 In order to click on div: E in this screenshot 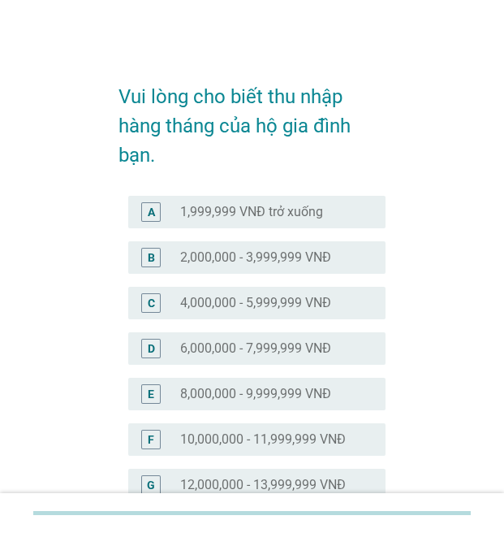, I will do `click(151, 393)`.